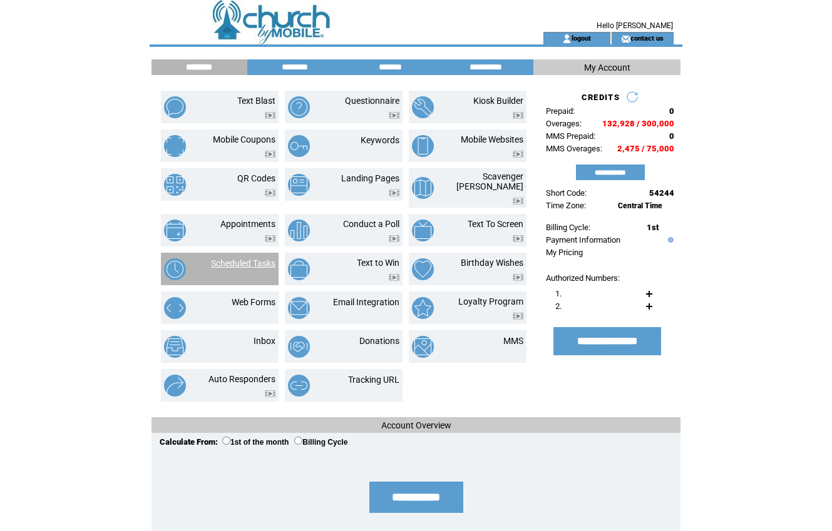 The image size is (832, 531). What do you see at coordinates (244, 140) in the screenshot?
I see `a: Mobile Coupons` at bounding box center [244, 140].